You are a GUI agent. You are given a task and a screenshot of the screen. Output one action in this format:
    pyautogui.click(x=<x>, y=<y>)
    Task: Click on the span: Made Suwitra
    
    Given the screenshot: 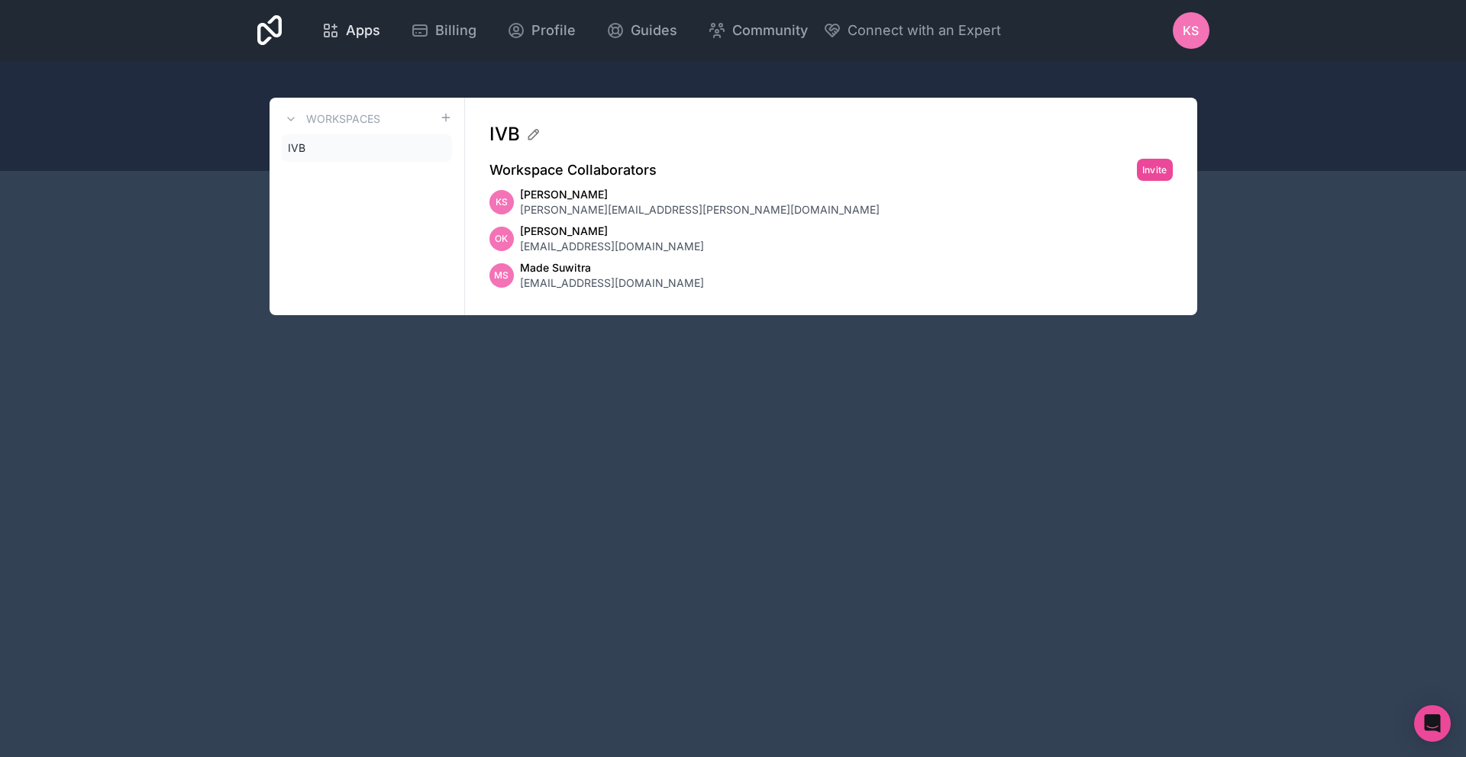 What is the action you would take?
    pyautogui.click(x=611, y=268)
    